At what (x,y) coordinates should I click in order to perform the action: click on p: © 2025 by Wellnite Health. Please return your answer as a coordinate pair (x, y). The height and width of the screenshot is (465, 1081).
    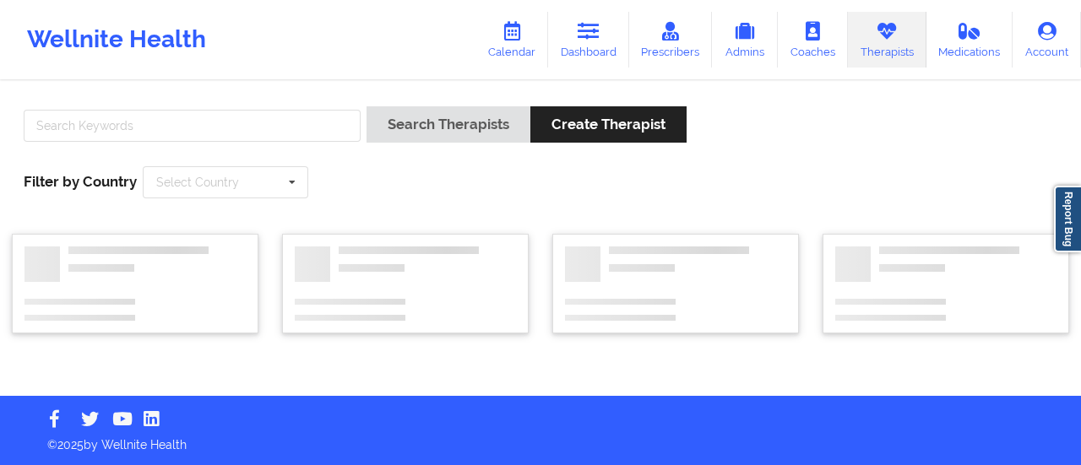
    Looking at the image, I should click on (540, 439).